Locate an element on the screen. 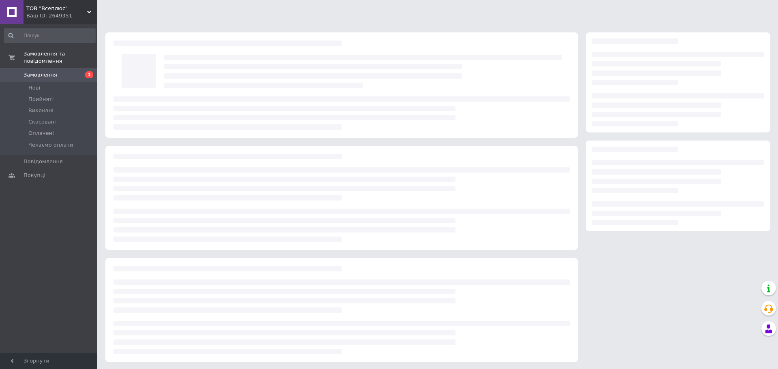 This screenshot has width=778, height=369. span: Скасовані is located at coordinates (42, 122).